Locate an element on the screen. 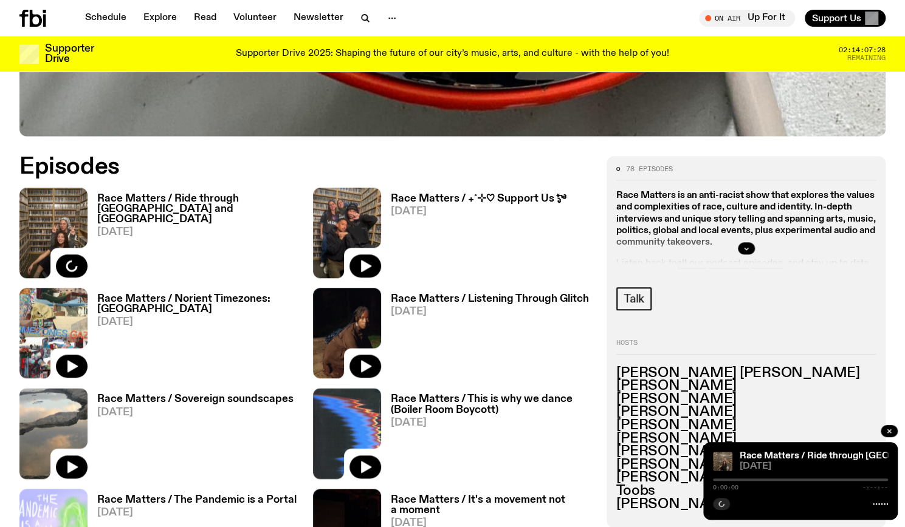 The image size is (905, 527). h3: Race Matters / Sovereign soundscapes is located at coordinates (195, 399).